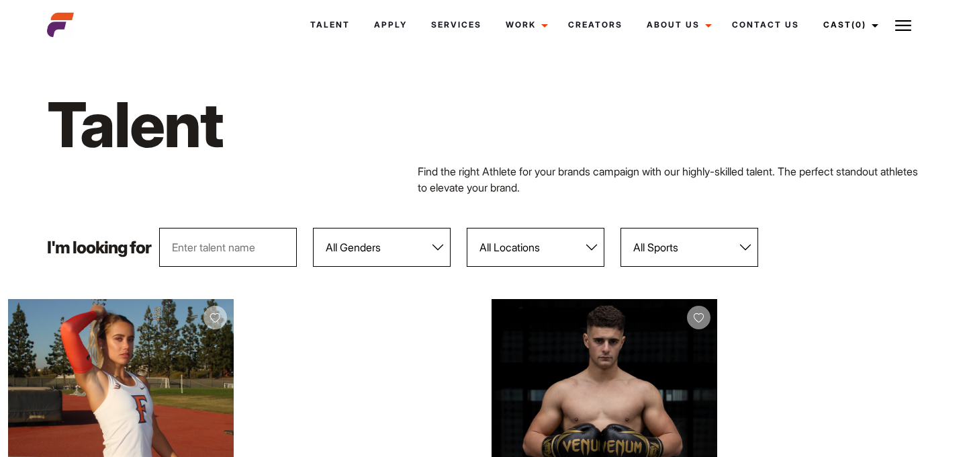  What do you see at coordinates (525, 25) in the screenshot?
I see `a: Work` at bounding box center [525, 25].